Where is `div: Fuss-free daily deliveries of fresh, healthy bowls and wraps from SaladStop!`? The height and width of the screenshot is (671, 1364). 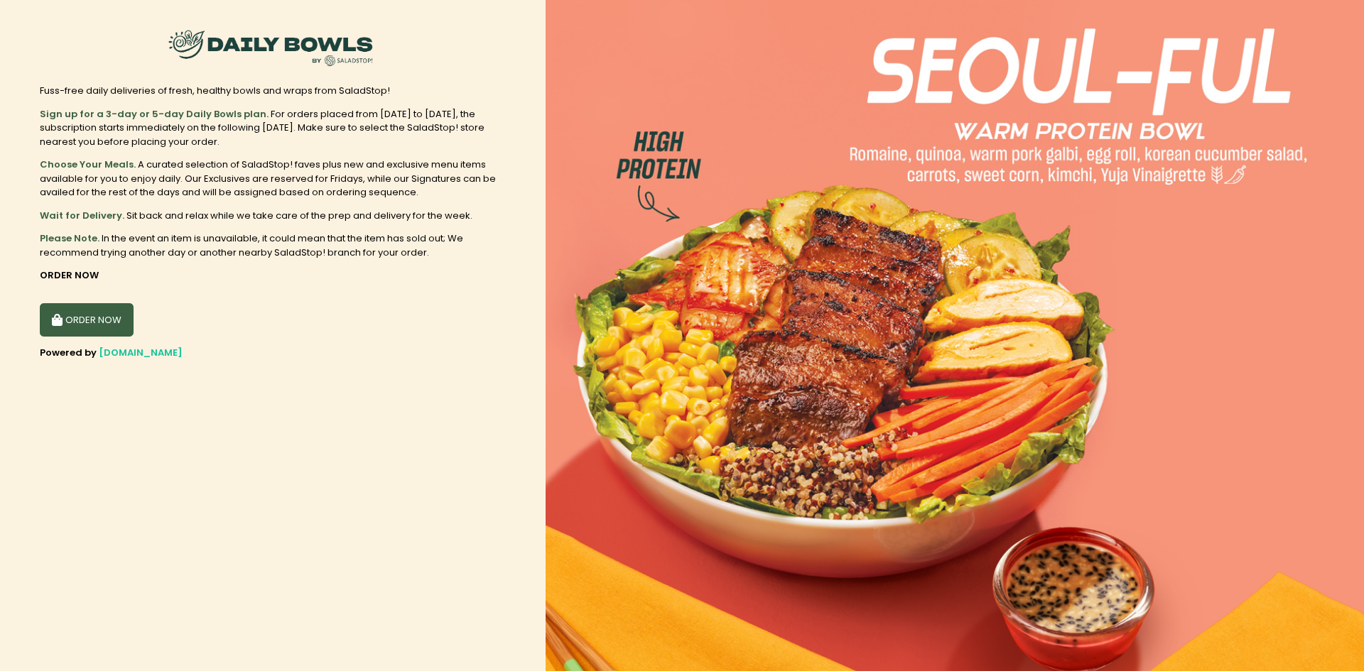
div: Fuss-free daily deliveries of fresh, healthy bowls and wraps from SaladStop! is located at coordinates (273, 91).